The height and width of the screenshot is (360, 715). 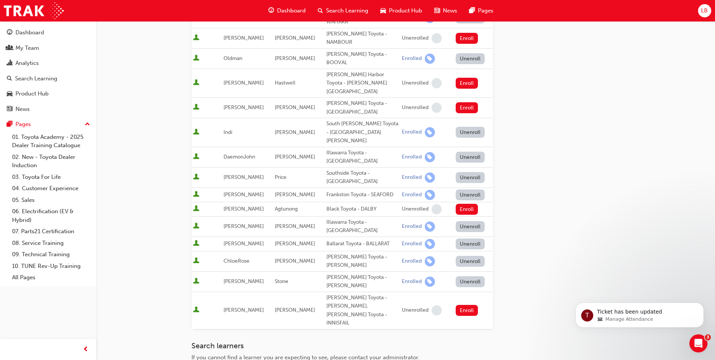 What do you see at coordinates (445, 11) in the screenshot?
I see `a: news-iconNews` at bounding box center [445, 11].